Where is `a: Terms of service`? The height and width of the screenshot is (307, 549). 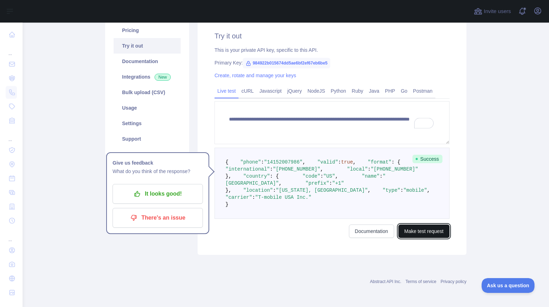
a: Terms of service is located at coordinates (420, 282).